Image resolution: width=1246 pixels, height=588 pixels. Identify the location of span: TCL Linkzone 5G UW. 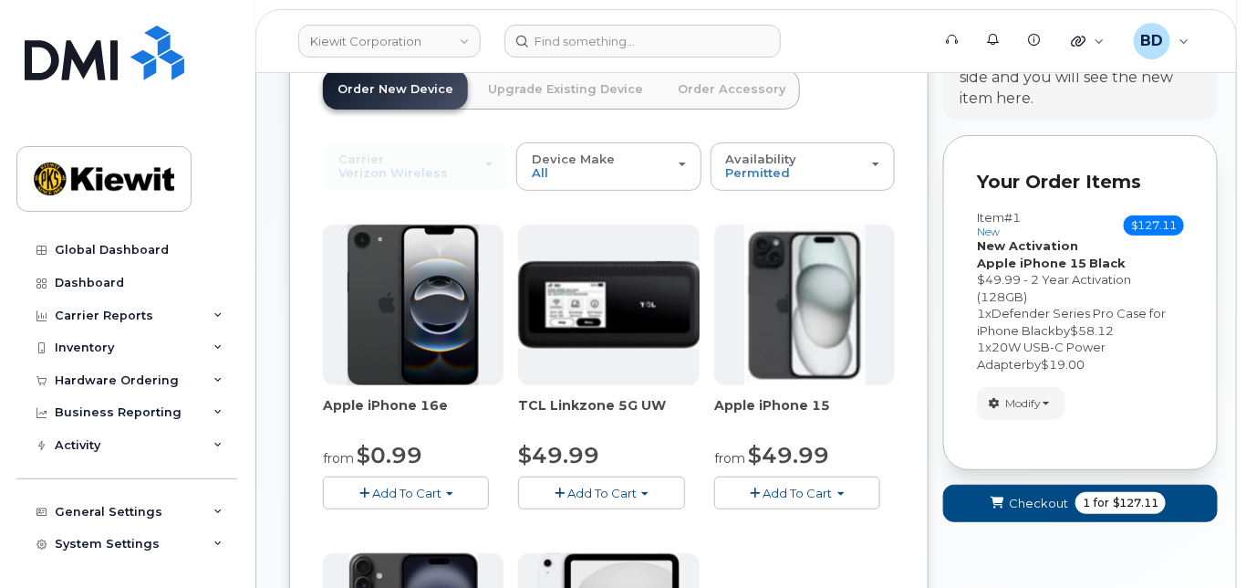
(609, 414).